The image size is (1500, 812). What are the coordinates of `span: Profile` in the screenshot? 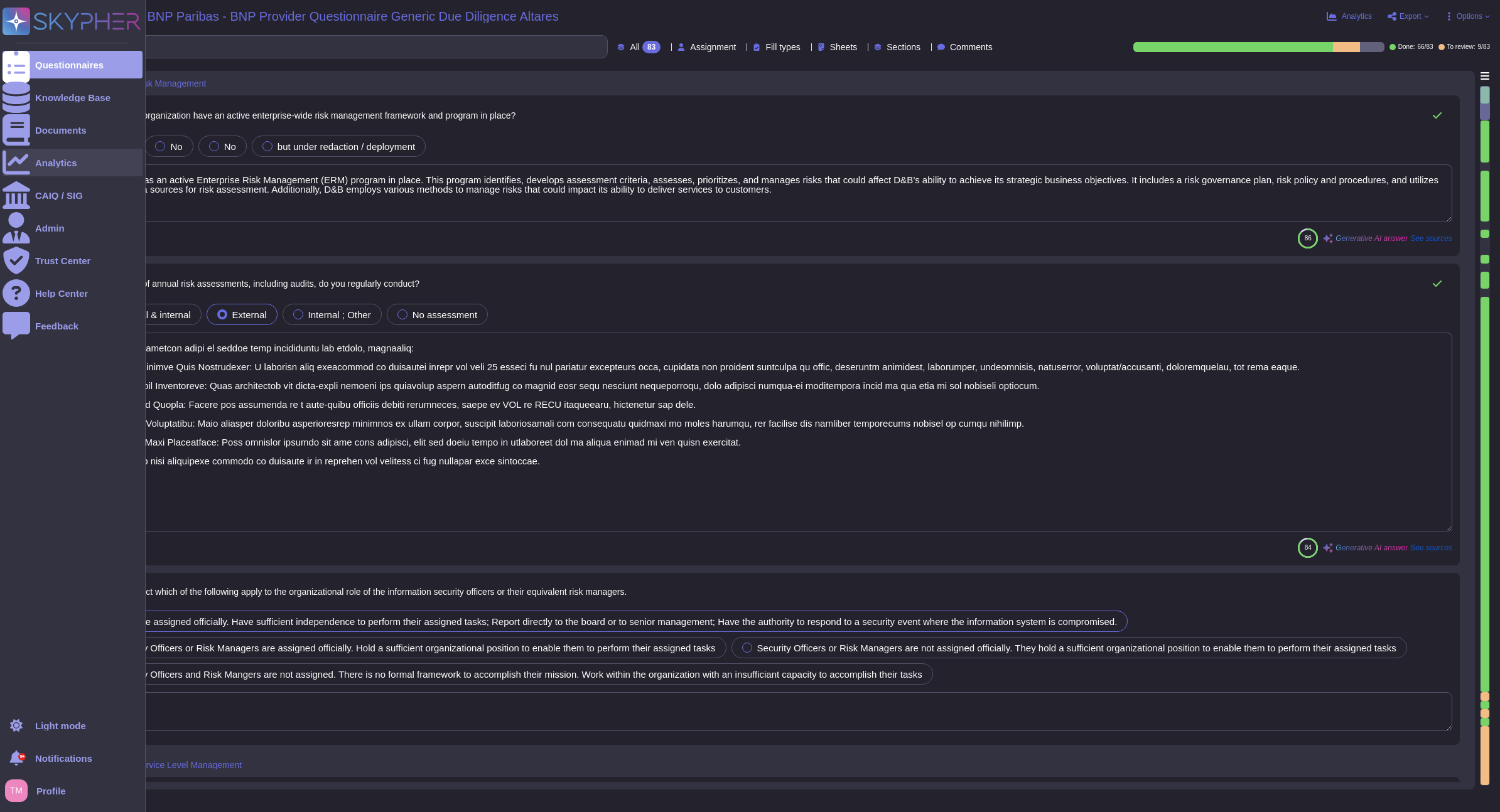 It's located at (51, 790).